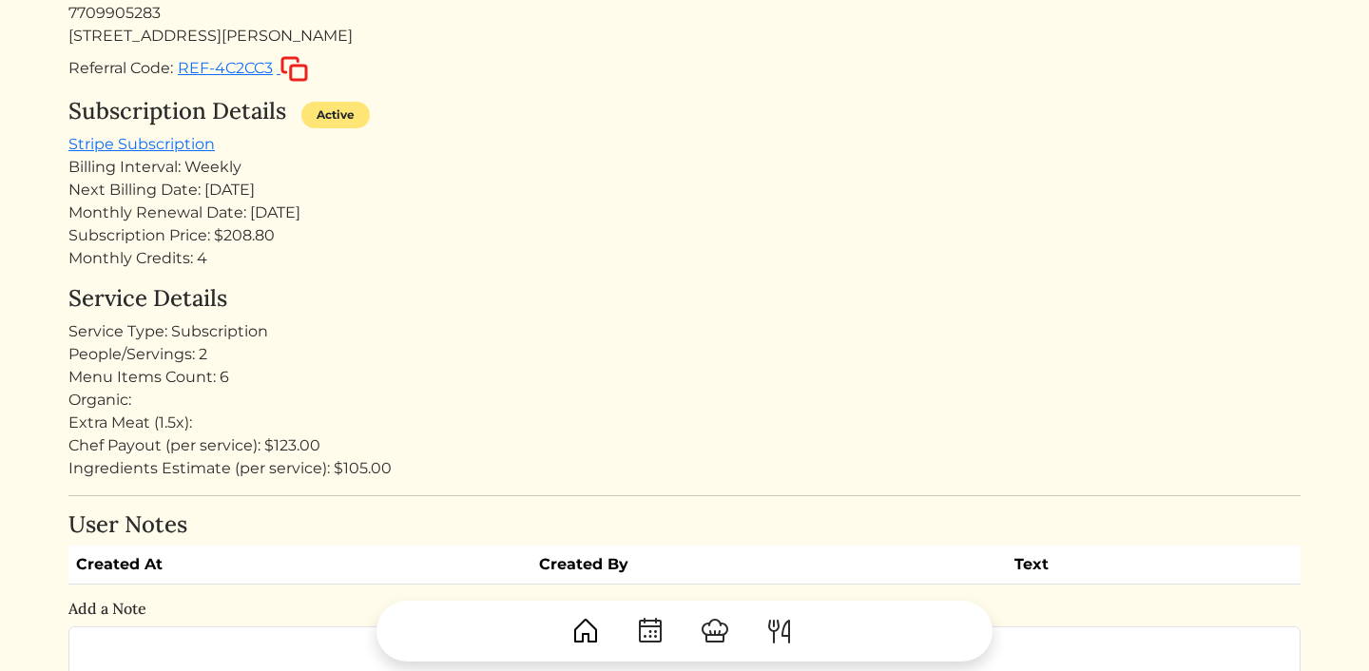  I want to click on img: CalendarDots-5bcf9d9080389f2a281d69619e1c85352834be518fbc73d9501aef674afc0d57.svg, so click(650, 631).